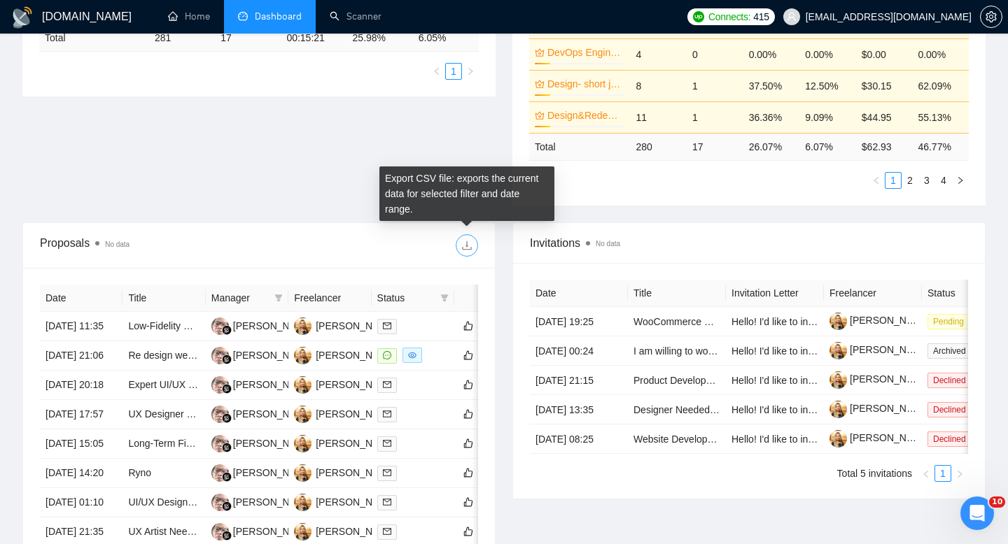 The image size is (1008, 544). What do you see at coordinates (230, 444) in the screenshot?
I see `a: Long-Term Figma UI/UIX Design for Web Apps` at bounding box center [230, 444].